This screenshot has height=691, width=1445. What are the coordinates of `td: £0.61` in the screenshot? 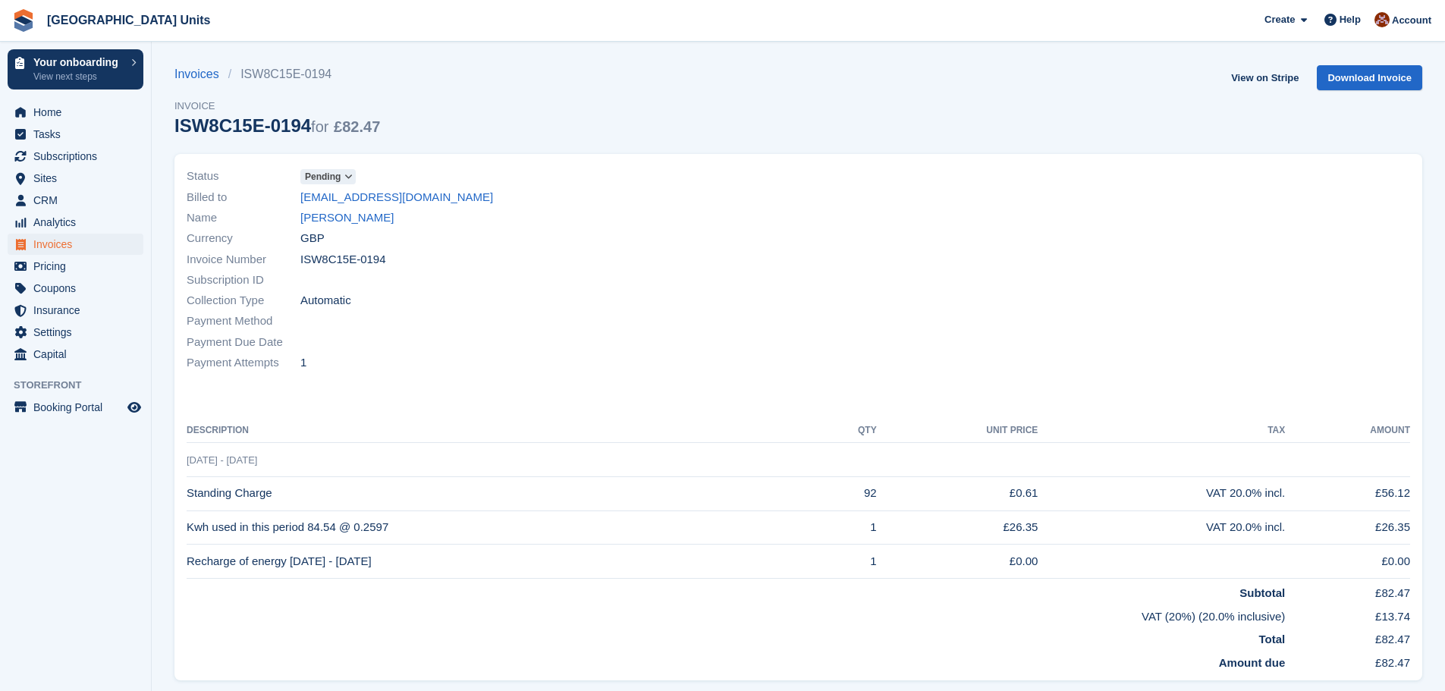 It's located at (957, 493).